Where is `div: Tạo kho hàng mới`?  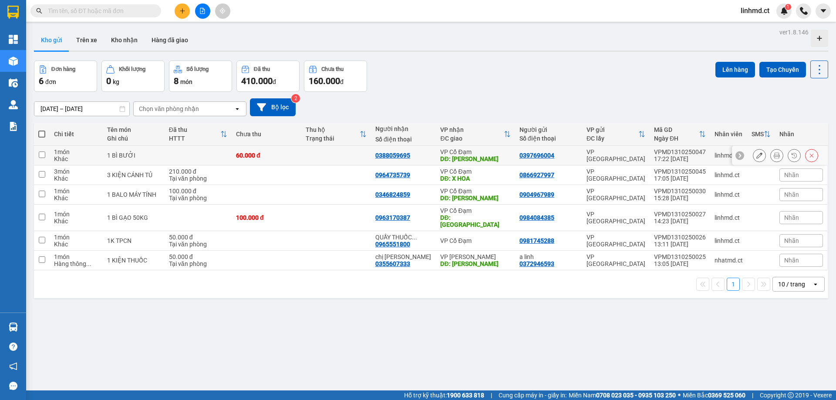
div: Tạo kho hàng mới is located at coordinates (820, 38).